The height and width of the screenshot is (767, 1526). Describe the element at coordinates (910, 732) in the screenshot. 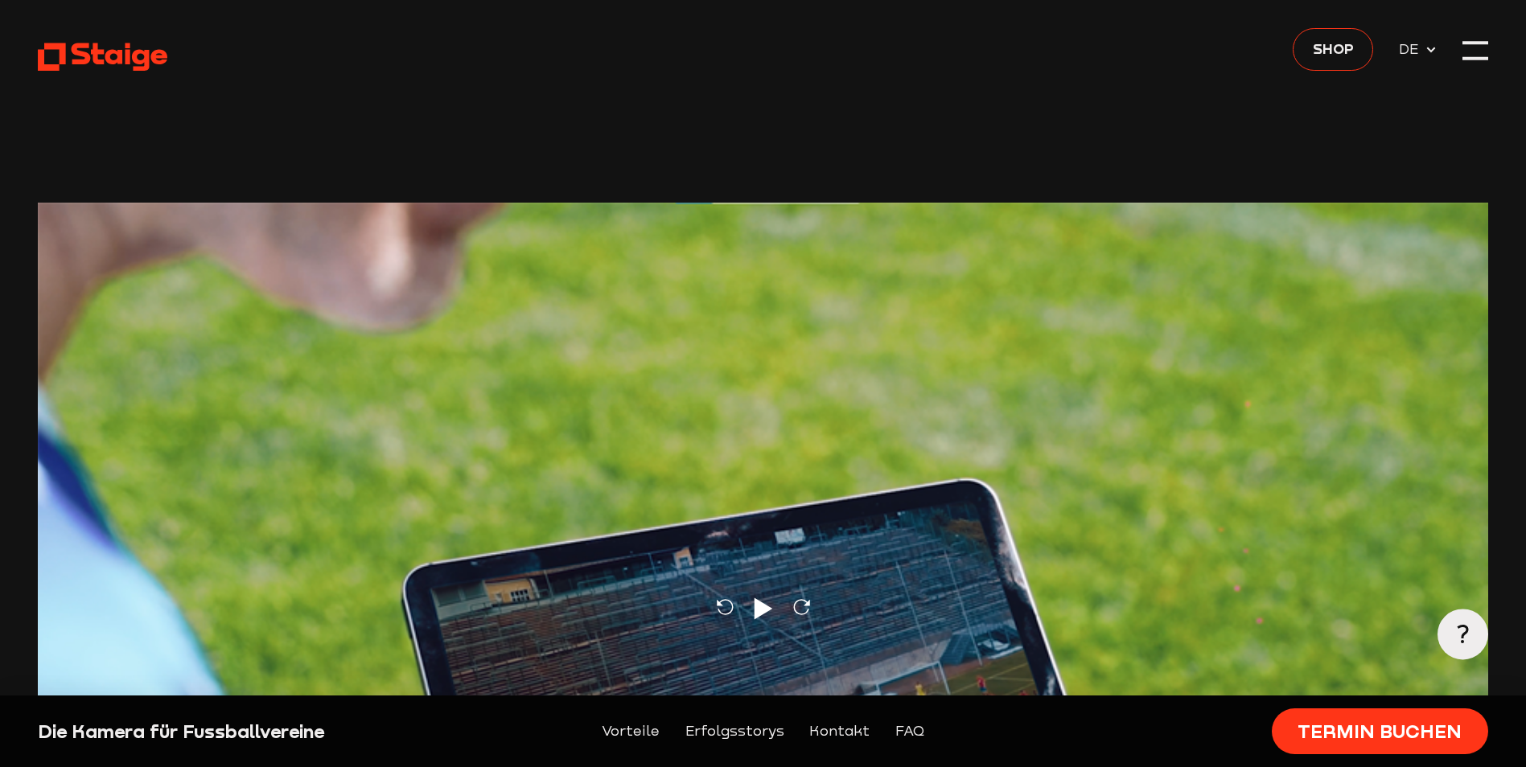

I see `a: FAQ` at that location.